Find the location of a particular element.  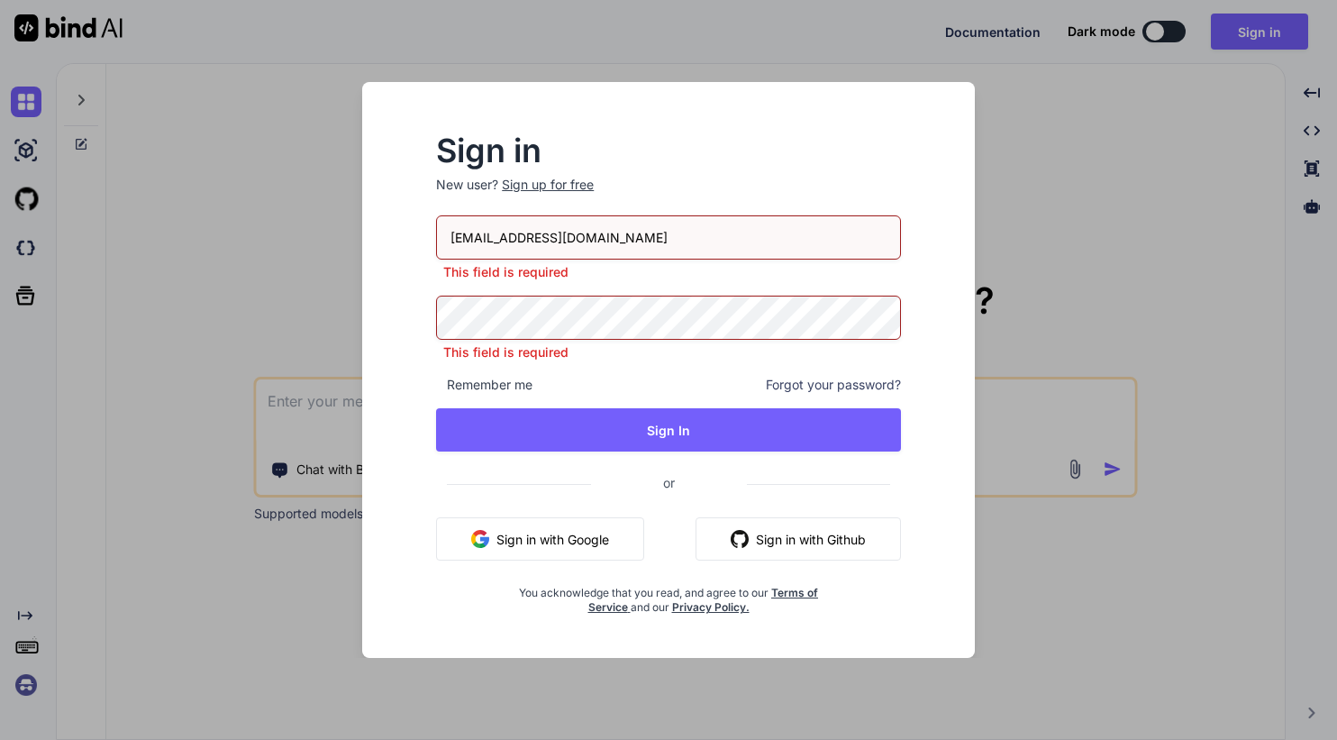

p: New user? is located at coordinates (669, 196).